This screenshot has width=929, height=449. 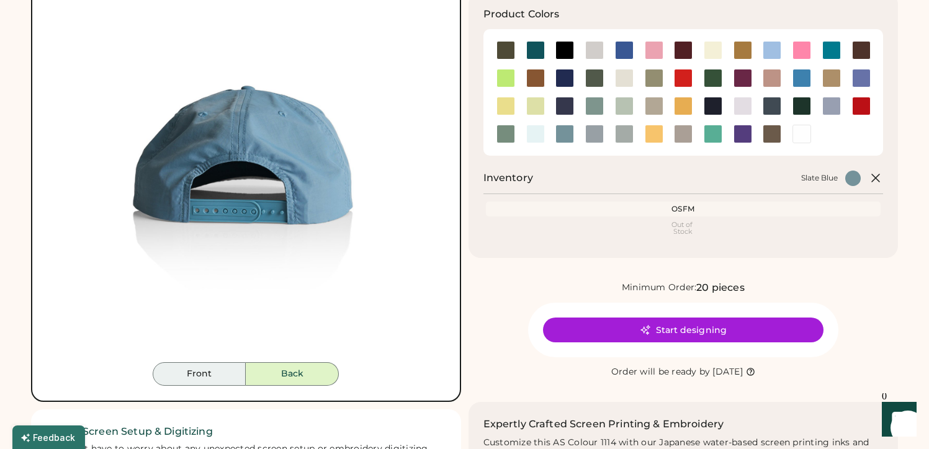 I want to click on div: 20 pieces, so click(x=720, y=288).